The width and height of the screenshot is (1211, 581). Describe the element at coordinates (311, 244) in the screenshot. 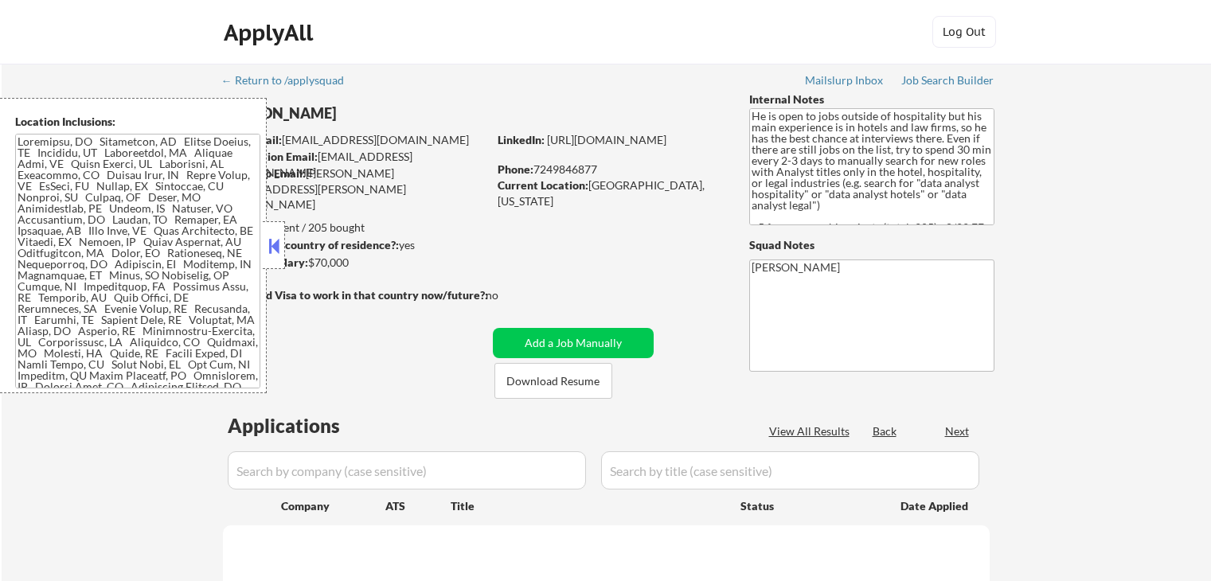

I see `strong: Can work in country of residence?:` at that location.